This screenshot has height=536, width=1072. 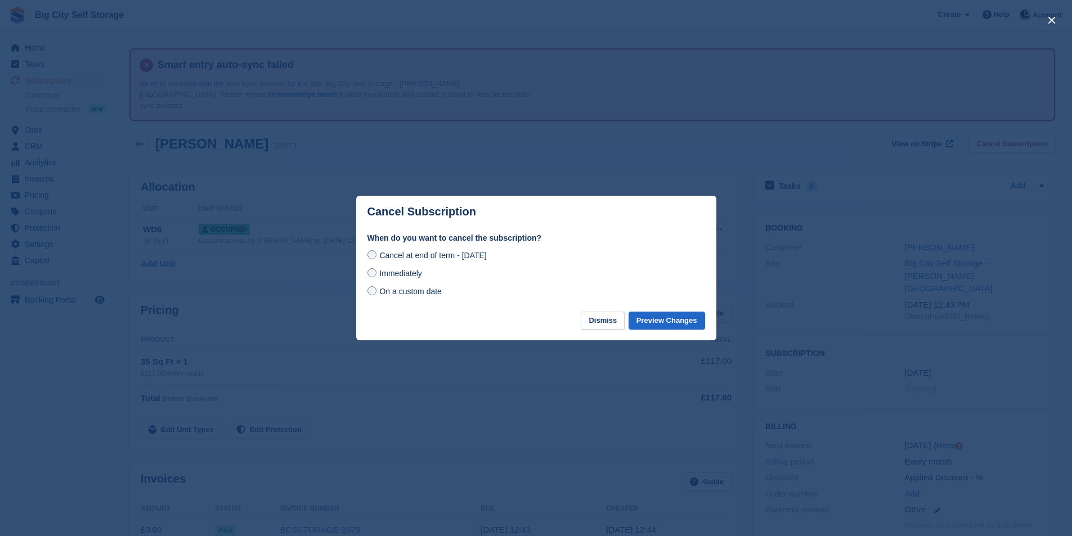 What do you see at coordinates (422, 212) in the screenshot?
I see `p: Cancel Subscription` at bounding box center [422, 212].